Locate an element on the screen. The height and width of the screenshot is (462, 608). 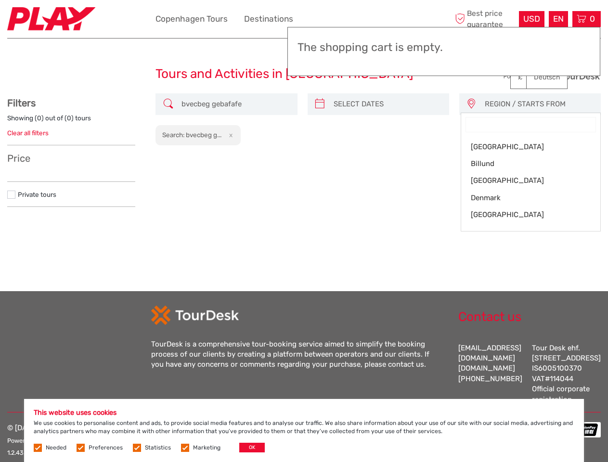
a: Private tours is located at coordinates (37, 195).